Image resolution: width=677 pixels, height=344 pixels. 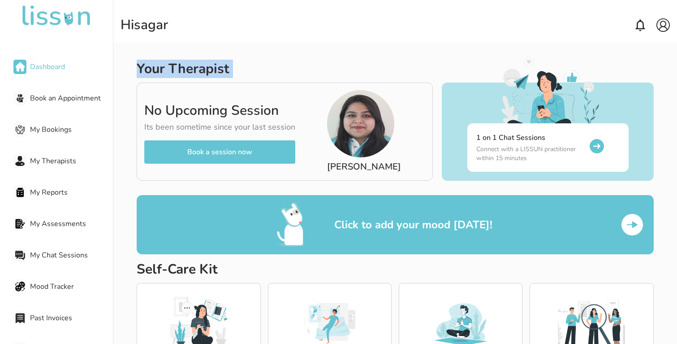 I want to click on span: My Reports, so click(x=71, y=192).